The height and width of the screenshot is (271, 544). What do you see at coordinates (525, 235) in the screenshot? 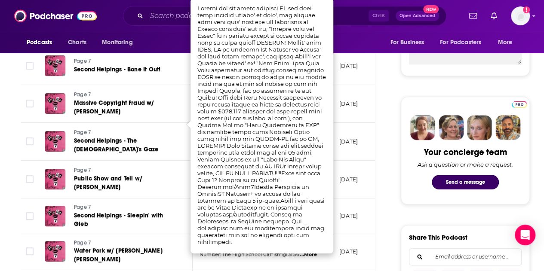
I see `div: Open Intercom Messenger` at bounding box center [525, 235].